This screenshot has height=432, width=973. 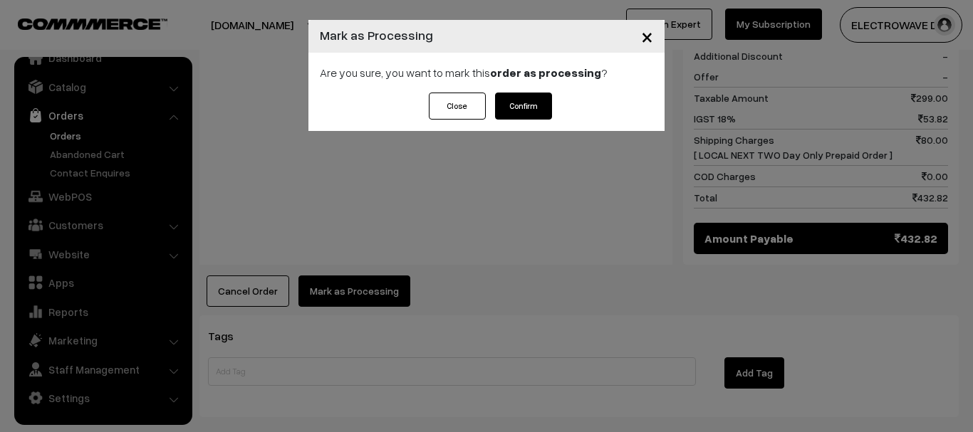 What do you see at coordinates (545, 73) in the screenshot?
I see `strong: order as processing` at bounding box center [545, 73].